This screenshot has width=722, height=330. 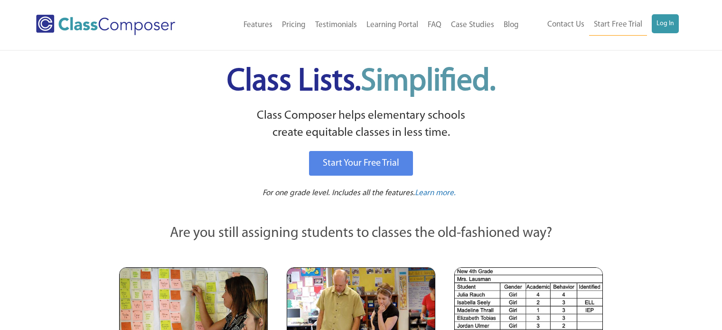 I want to click on span: Start Your Free Trial, so click(x=361, y=163).